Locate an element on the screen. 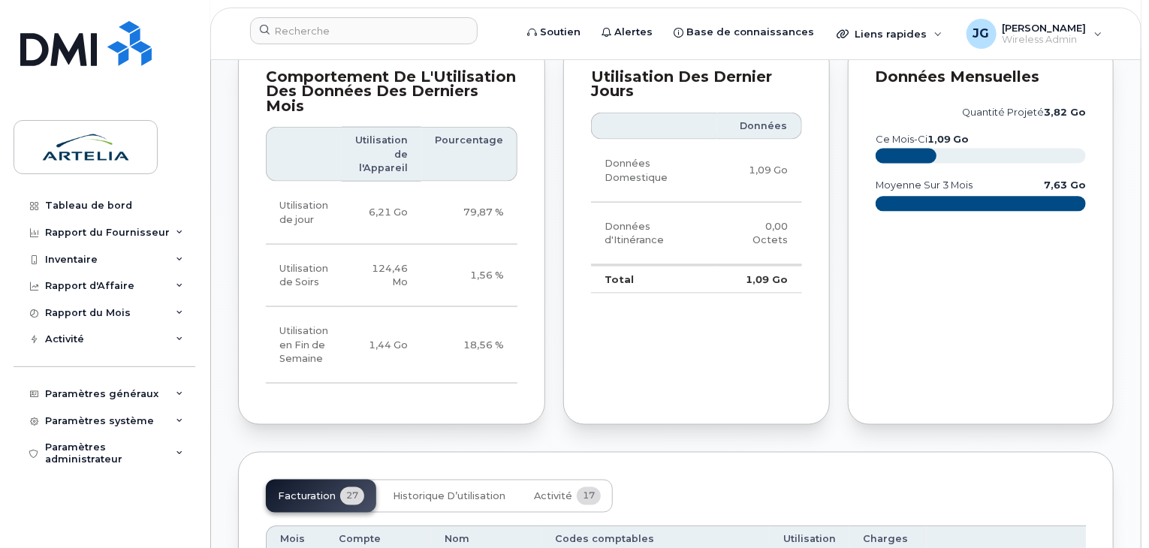  span: Historique d’utilisation is located at coordinates (449, 497).